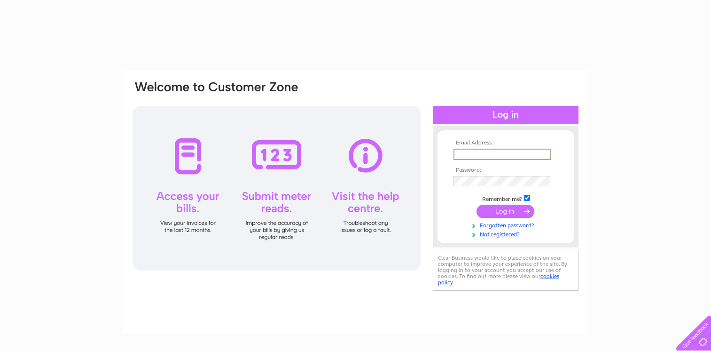  What do you see at coordinates (506, 270) in the screenshot?
I see `div: Clear Business would like to place cookies on your computer to improve your experience of the sit...` at bounding box center [506, 270].